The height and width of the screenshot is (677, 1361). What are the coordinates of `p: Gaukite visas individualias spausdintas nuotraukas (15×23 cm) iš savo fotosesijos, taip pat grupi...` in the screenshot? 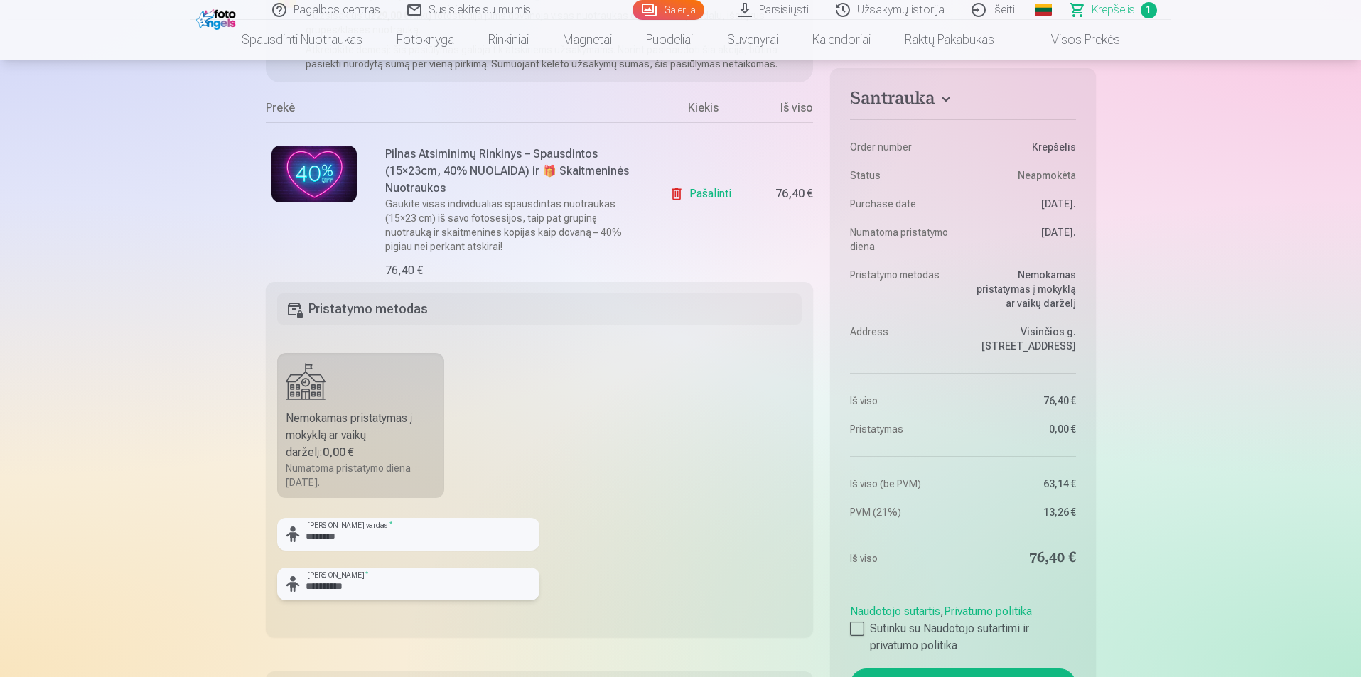 It's located at (513, 225).